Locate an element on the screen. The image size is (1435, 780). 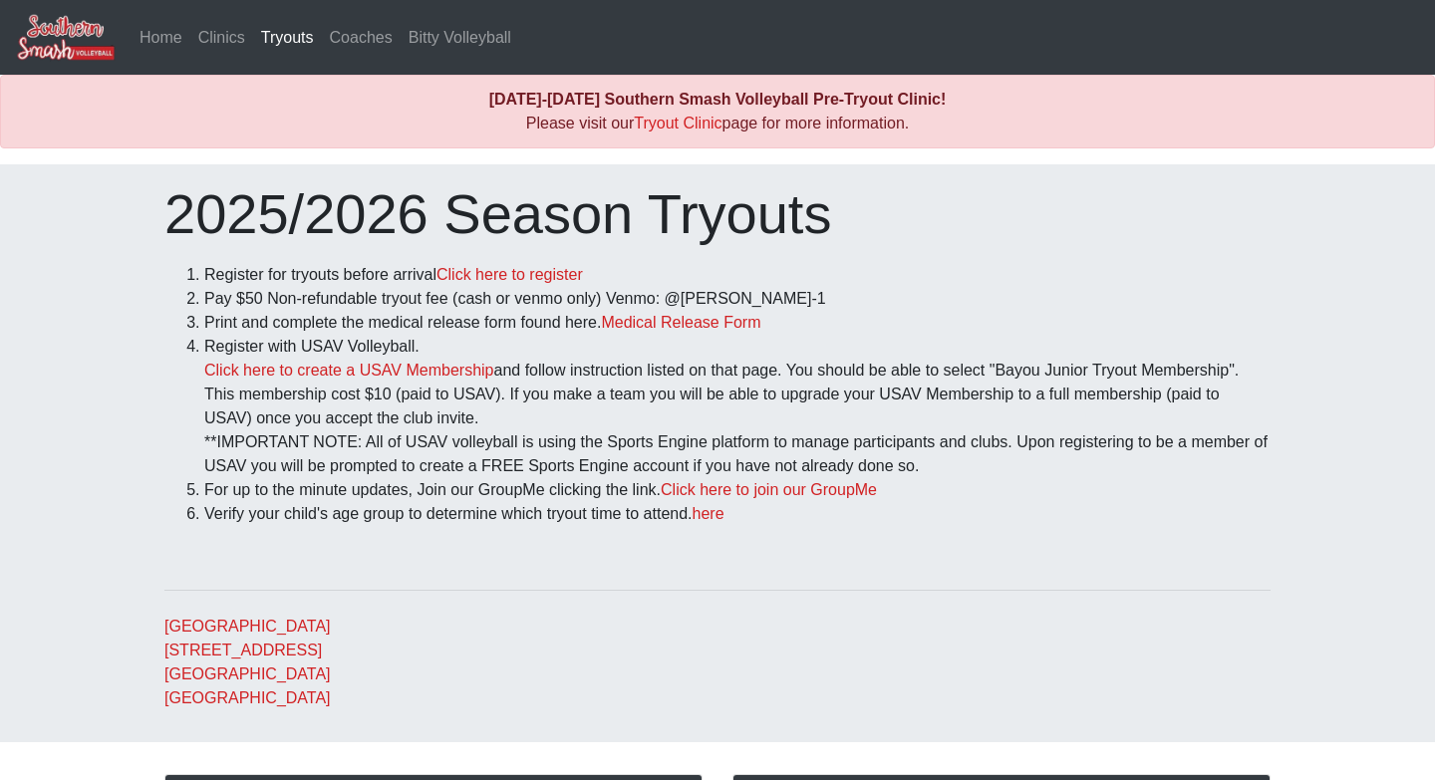
a: Click here to create a USAV Membership is located at coordinates (349, 370).